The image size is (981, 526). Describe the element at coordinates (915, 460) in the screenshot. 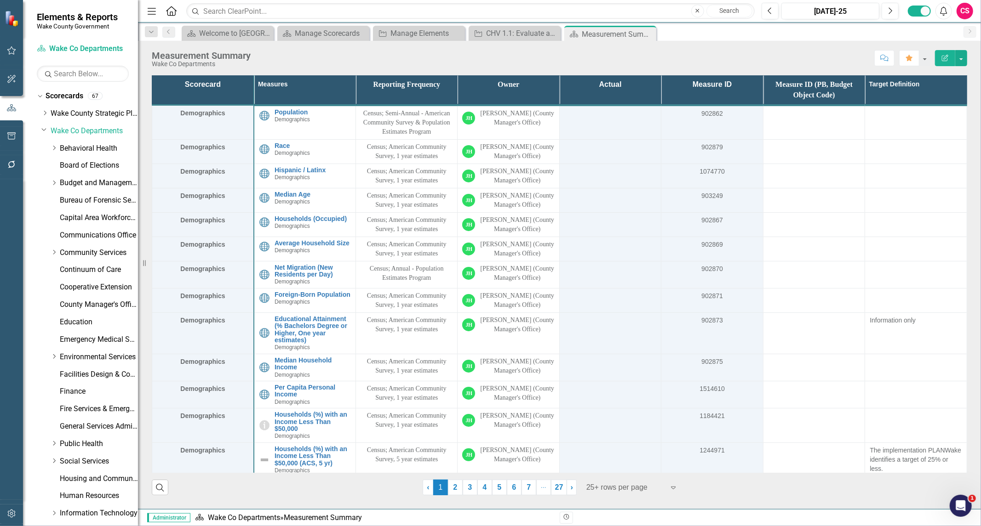

I see `p: The implementation PLANWake identifies a target of 25% or less.` at that location.